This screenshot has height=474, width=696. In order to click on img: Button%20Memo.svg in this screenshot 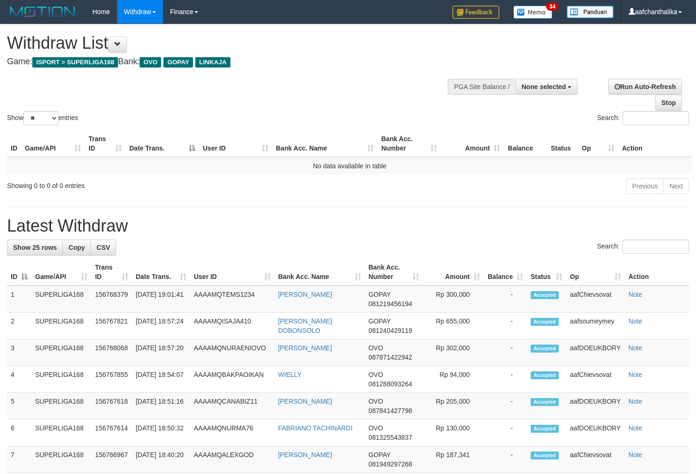, I will do `click(533, 12)`.